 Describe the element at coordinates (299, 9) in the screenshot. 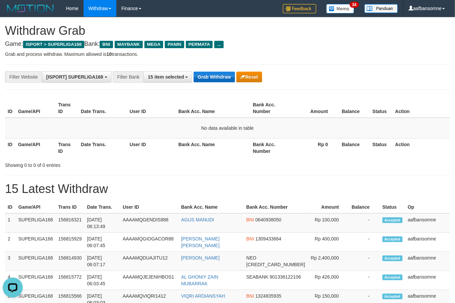

I see `img: Feedback.jpg` at that location.